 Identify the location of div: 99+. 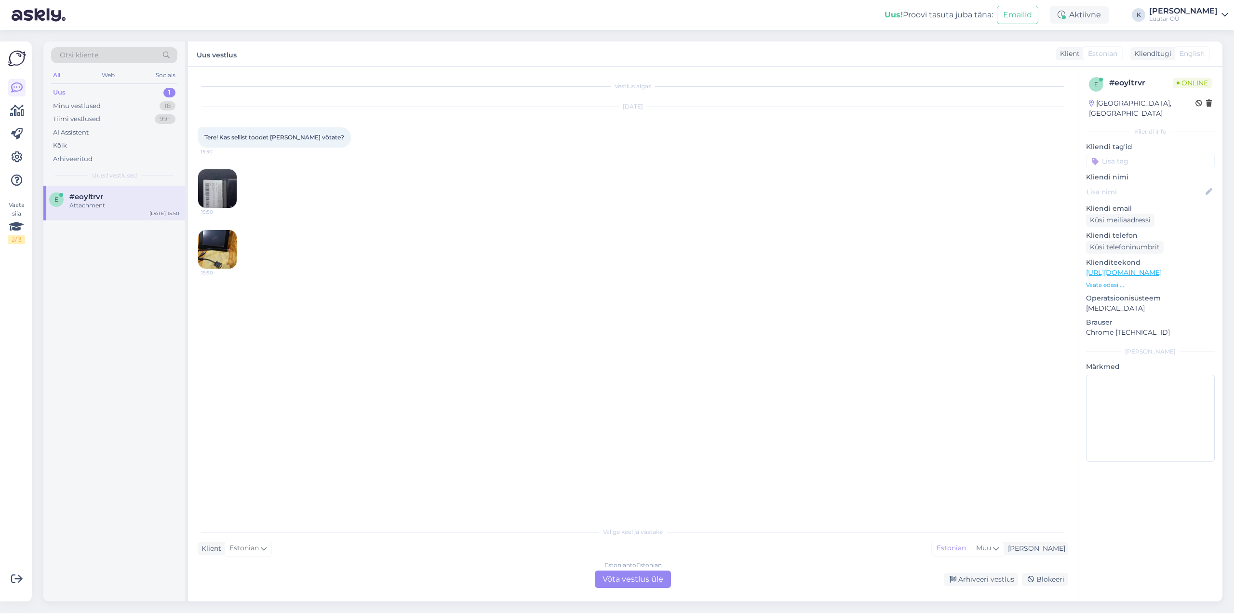
(165, 119).